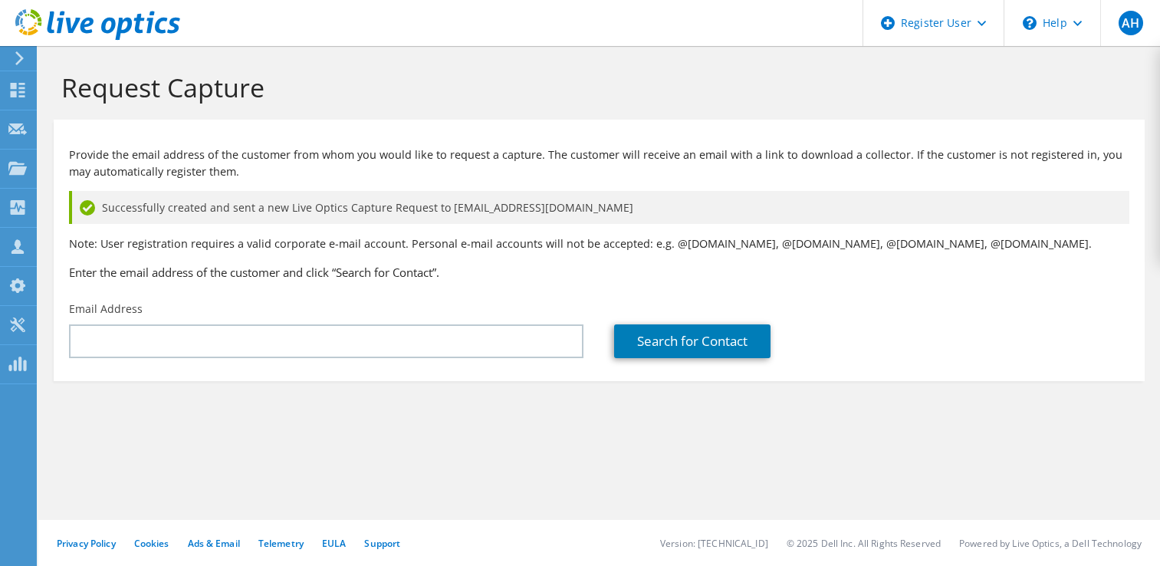  What do you see at coordinates (599, 244) in the screenshot?
I see `p: Note: User registration requires a valid corporate e-mail account. Personal e-mail accounts will ...` at bounding box center [599, 244].